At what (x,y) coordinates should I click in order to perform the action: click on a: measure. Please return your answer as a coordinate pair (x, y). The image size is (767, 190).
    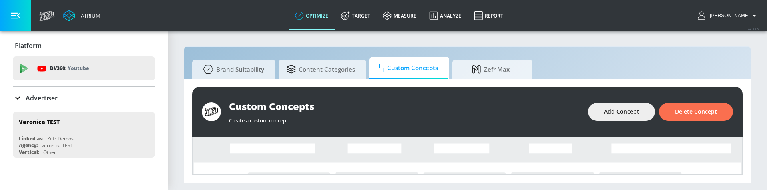
    Looking at the image, I should click on (400, 16).